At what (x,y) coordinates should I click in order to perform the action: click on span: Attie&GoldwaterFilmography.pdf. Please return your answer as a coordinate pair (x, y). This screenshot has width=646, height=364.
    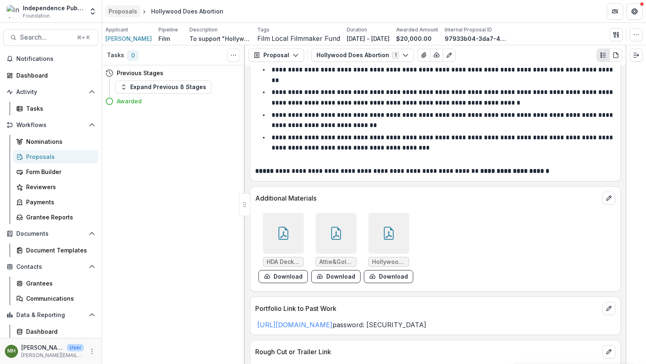
    Looking at the image, I should click on (336, 262).